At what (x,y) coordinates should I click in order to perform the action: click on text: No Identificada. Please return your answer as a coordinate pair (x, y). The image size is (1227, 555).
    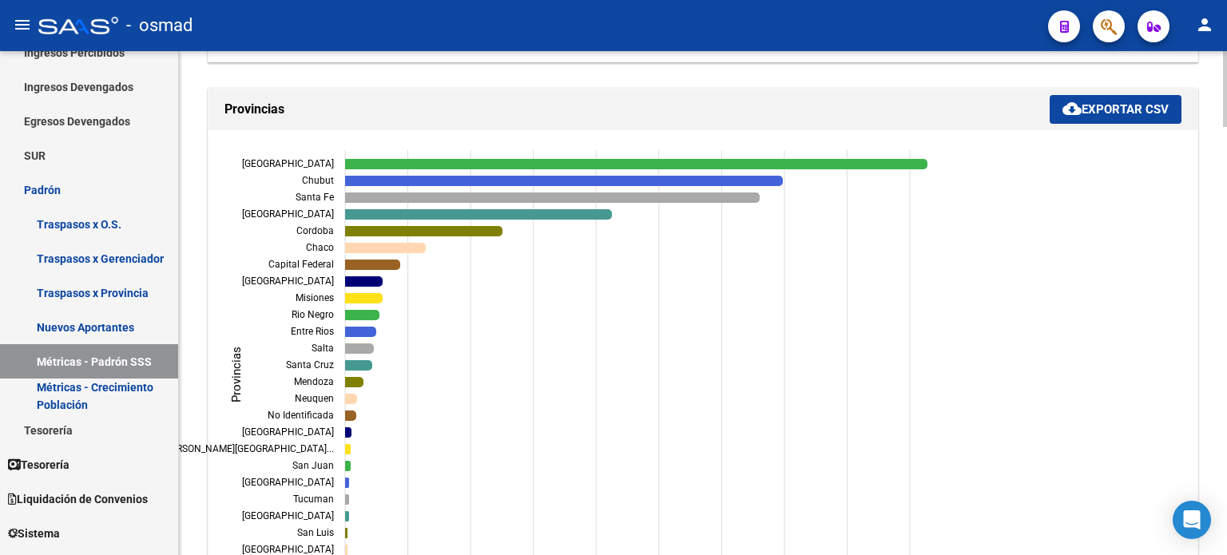
    Looking at the image, I should click on (300, 415).